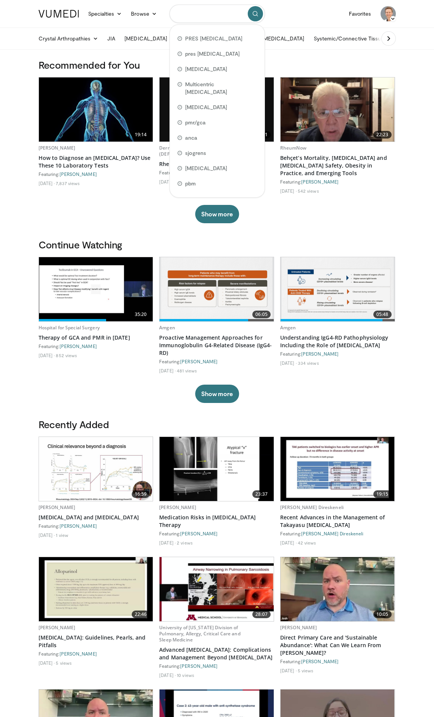 Image resolution: width=434 pixels, height=717 pixels. What do you see at coordinates (217, 245) in the screenshot?
I see `h3: Continue Watching` at bounding box center [217, 245].